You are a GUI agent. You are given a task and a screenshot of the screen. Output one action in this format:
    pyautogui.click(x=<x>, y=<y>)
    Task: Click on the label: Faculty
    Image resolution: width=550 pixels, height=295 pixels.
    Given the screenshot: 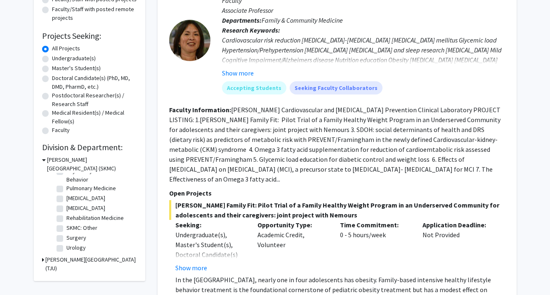 What is the action you would take?
    pyautogui.click(x=61, y=130)
    